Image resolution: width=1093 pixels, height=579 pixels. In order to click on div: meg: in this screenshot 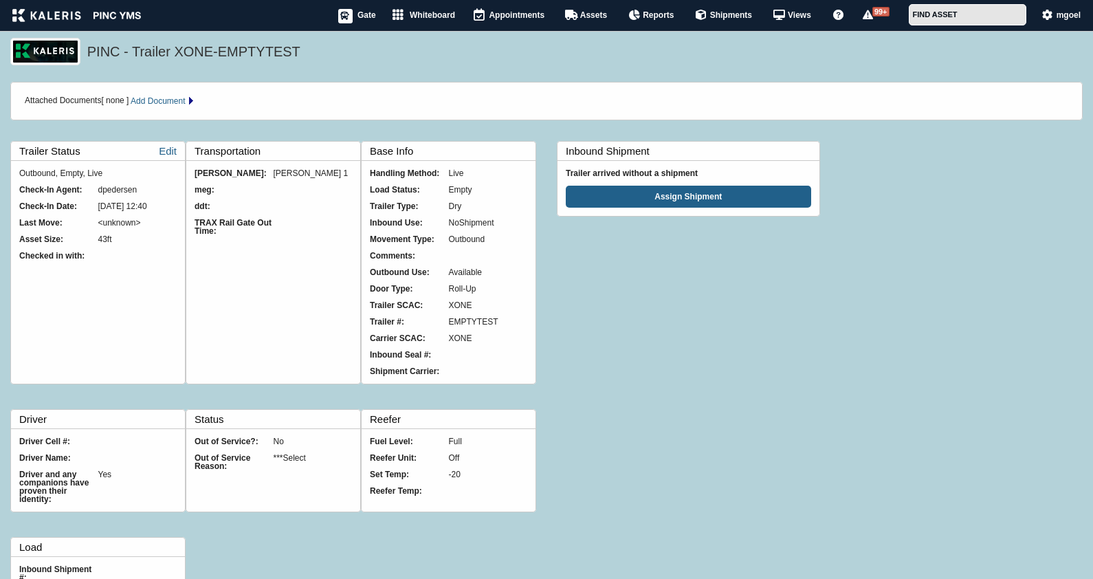, I will do `click(234, 190)`.